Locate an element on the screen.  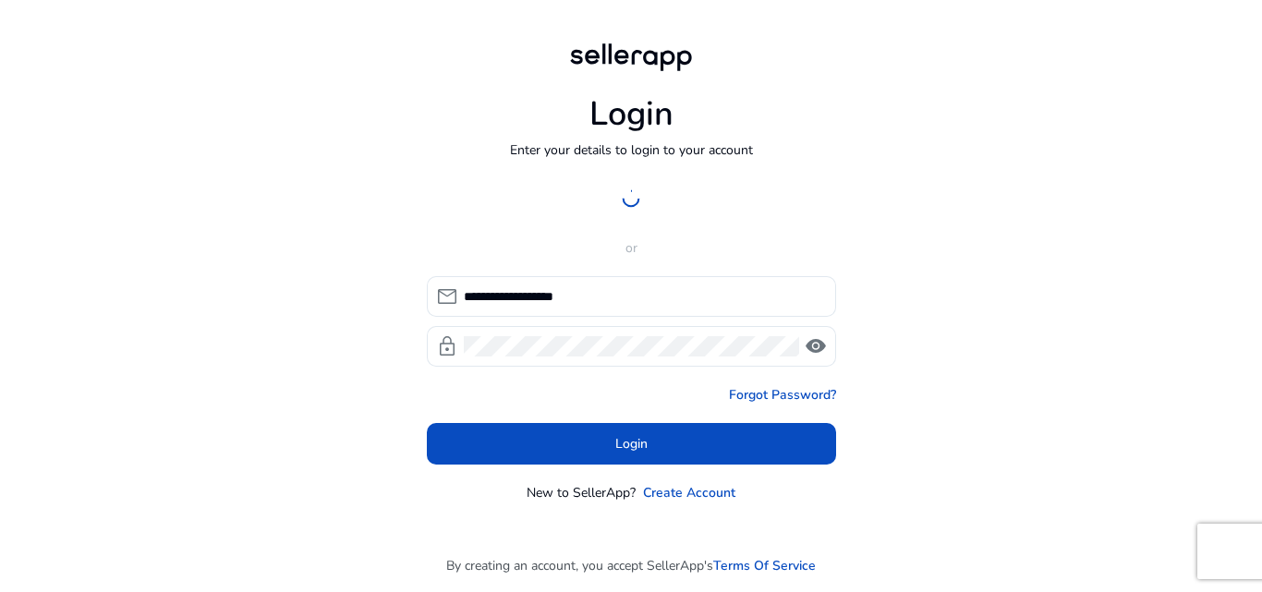
p: Enter your details to login to your account is located at coordinates (631, 150).